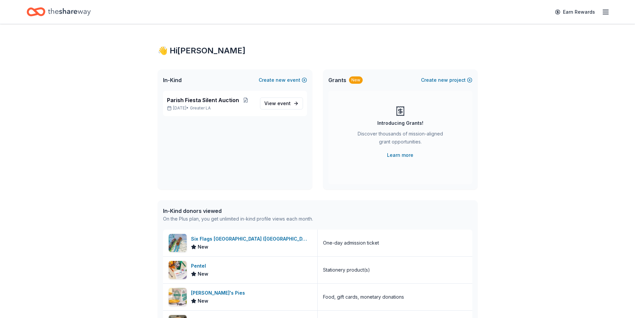 This screenshot has height=318, width=635. Describe the element at coordinates (400, 155) in the screenshot. I see `a: Learn more` at that location.